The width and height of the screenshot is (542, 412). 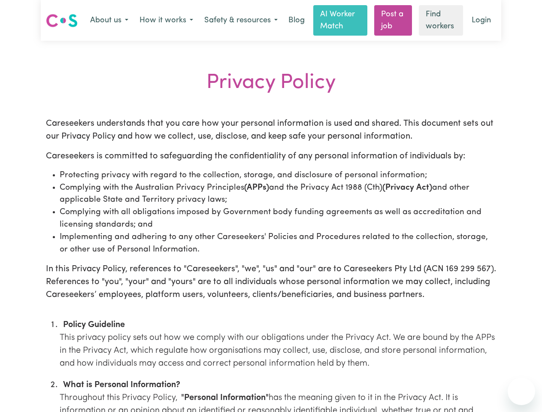 What do you see at coordinates (225, 397) in the screenshot?
I see `strong: "Personal Information"` at bounding box center [225, 397].